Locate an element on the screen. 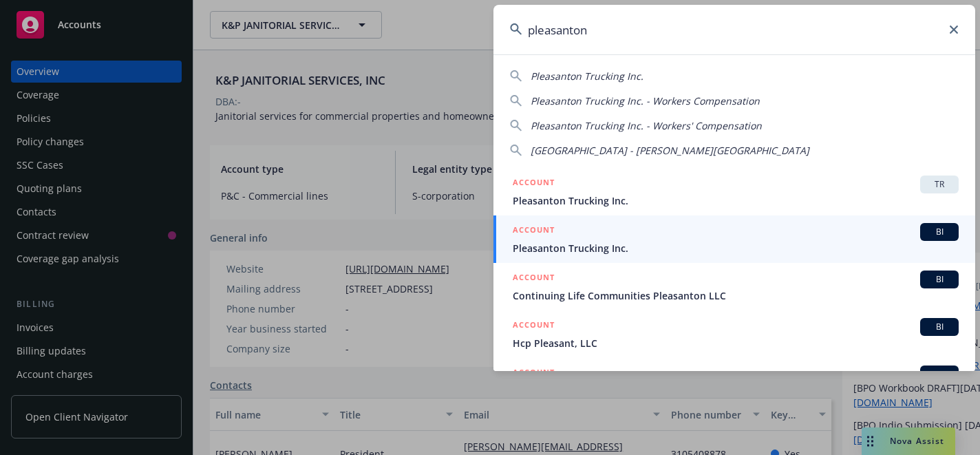 The height and width of the screenshot is (455, 980). a: ACCOUNTBIHcp Pleasant, LLC is located at coordinates (734, 334).